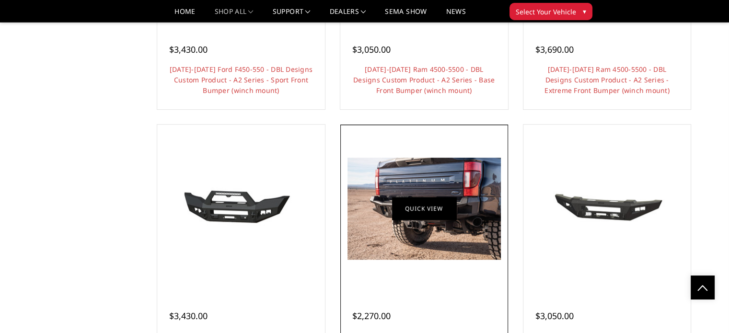  I want to click on a: Click to Top, so click(702, 287).